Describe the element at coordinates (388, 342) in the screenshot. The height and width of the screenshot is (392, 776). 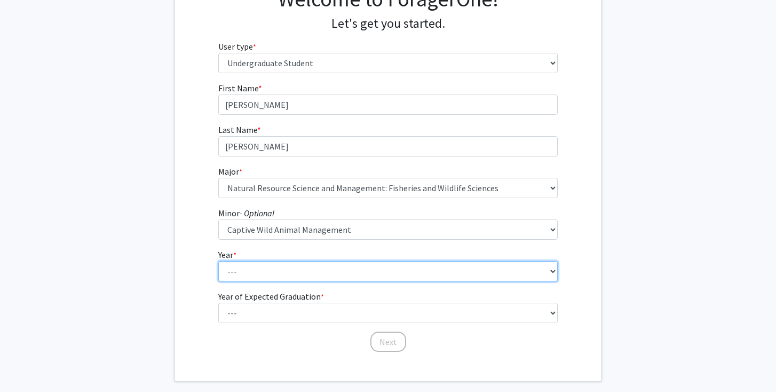
I see `button: Next` at that location.